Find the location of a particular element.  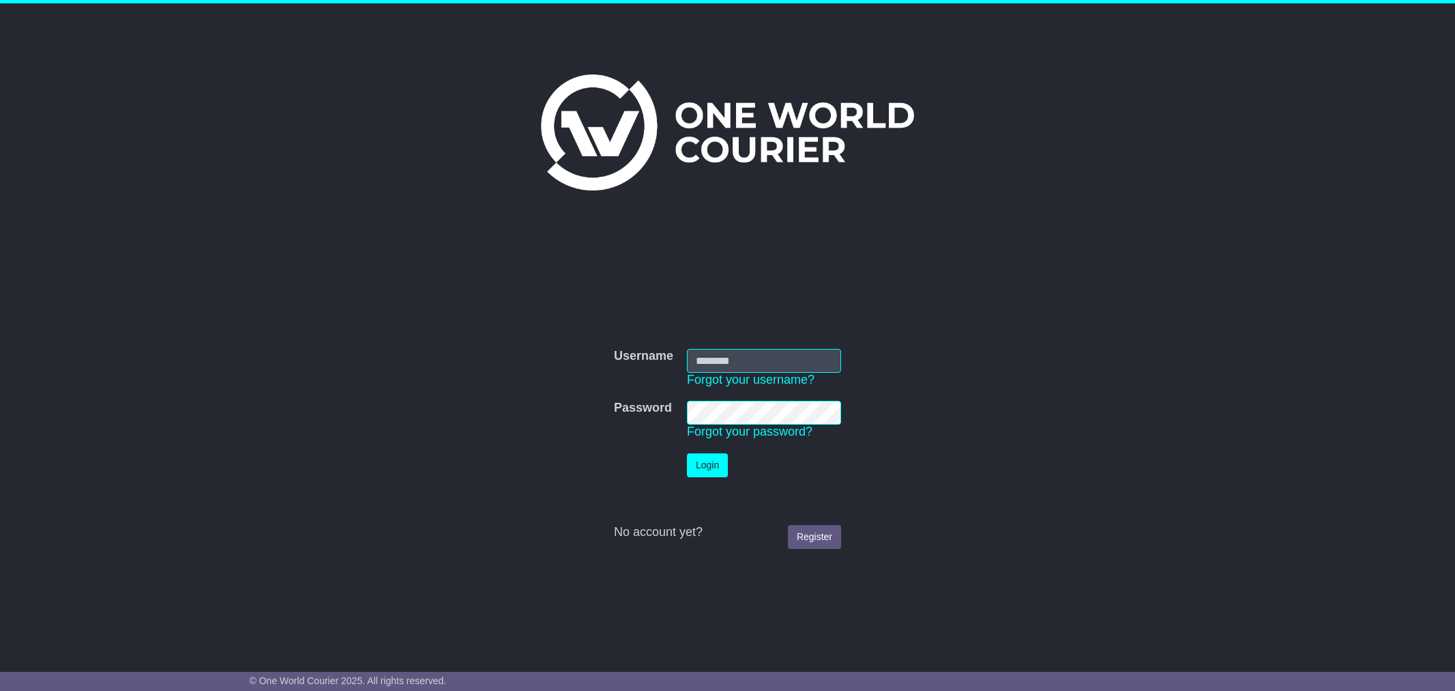

a: Register is located at coordinates (815, 536).